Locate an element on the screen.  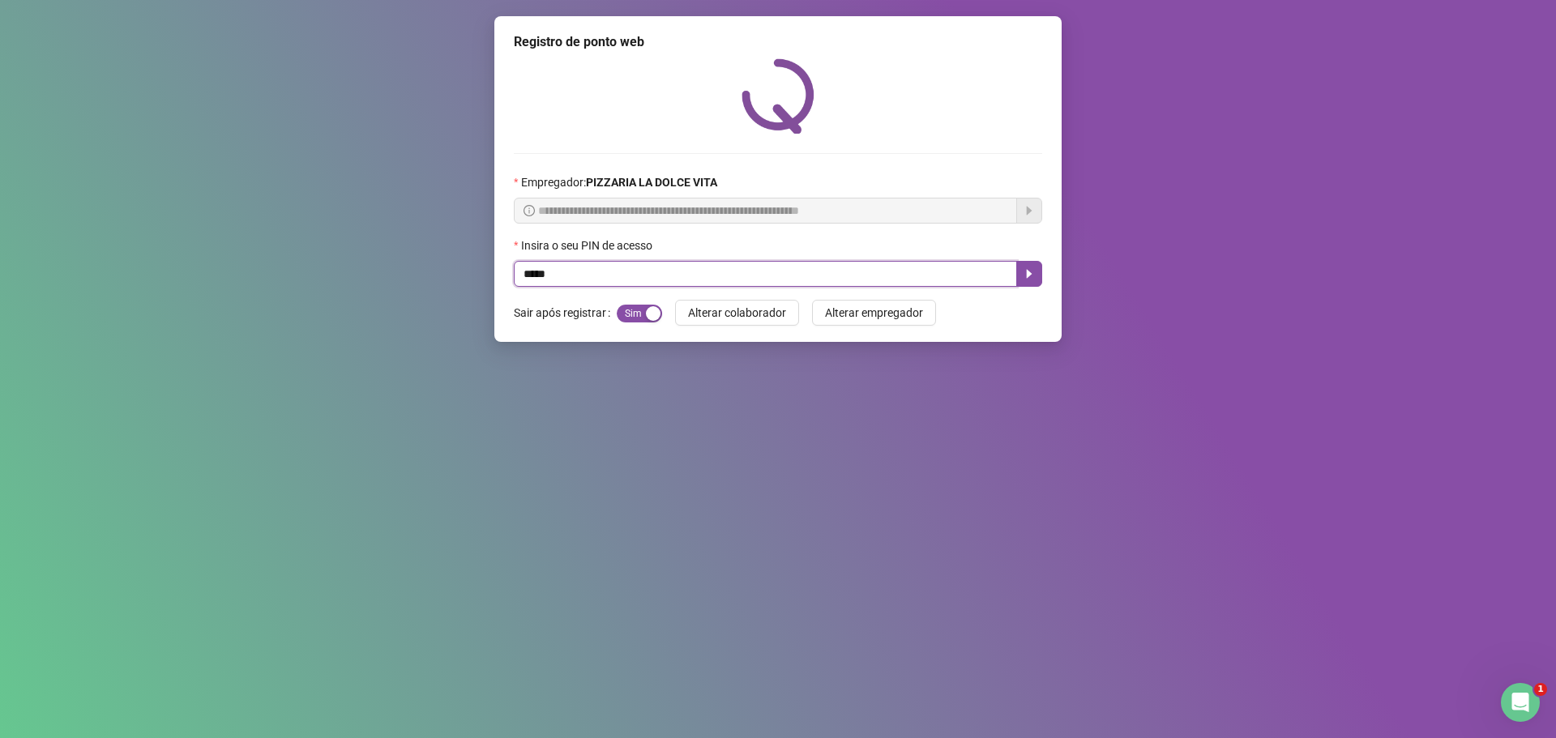
span: 1 is located at coordinates (1541, 690).